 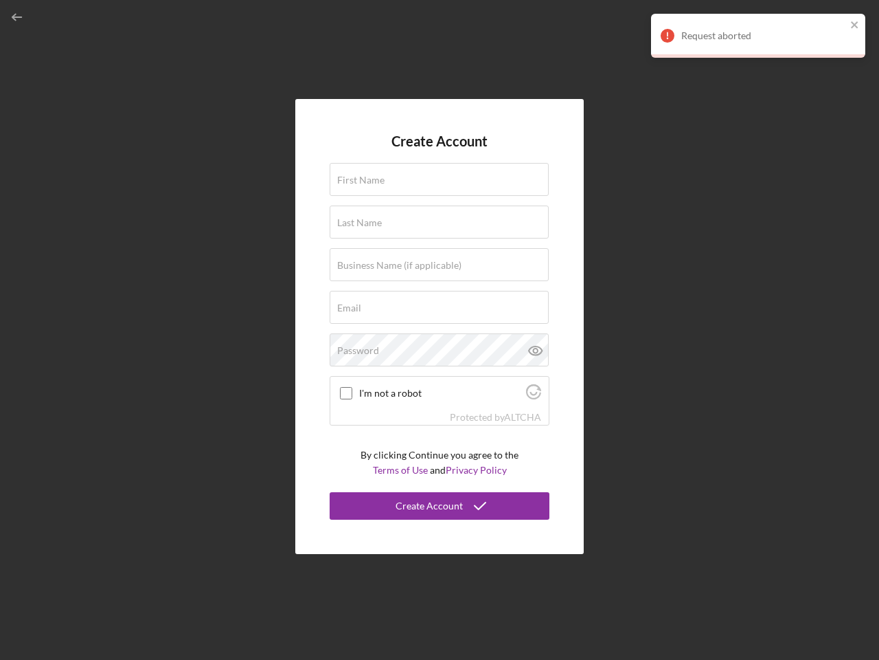 What do you see at coordinates (440, 462) in the screenshot?
I see `p: By clicking Continue you agree to the and` at bounding box center [440, 462].